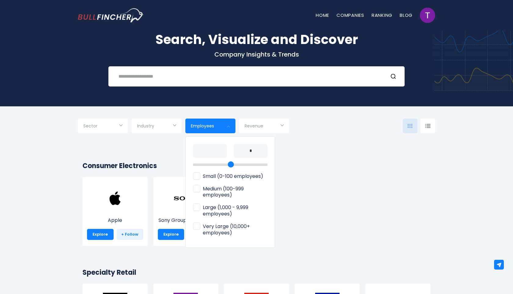  I want to click on a: Home, so click(323, 15).